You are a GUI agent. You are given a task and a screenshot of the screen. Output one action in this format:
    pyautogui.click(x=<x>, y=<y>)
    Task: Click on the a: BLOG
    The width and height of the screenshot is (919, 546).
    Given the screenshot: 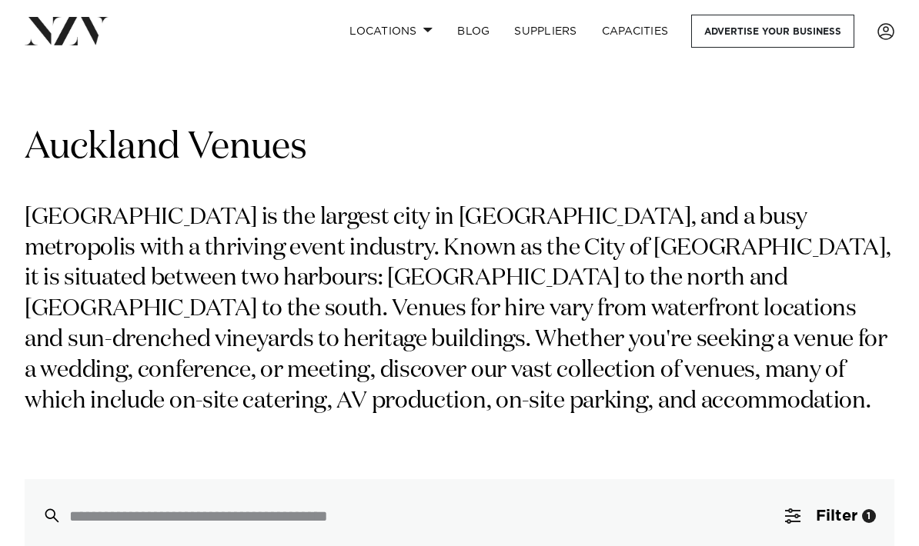 What is the action you would take?
    pyautogui.click(x=473, y=31)
    